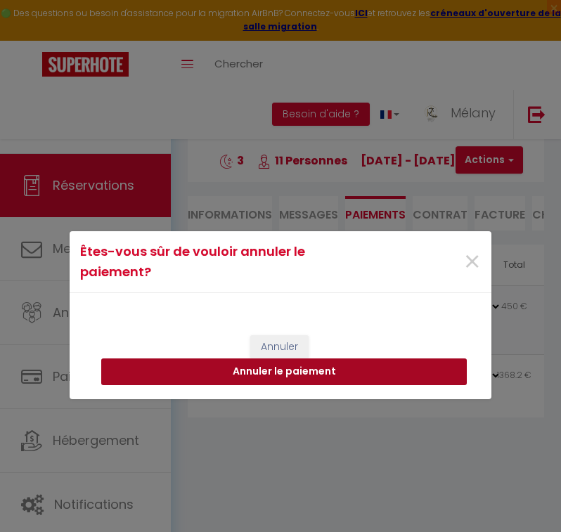 The image size is (561, 532). What do you see at coordinates (32, 27) in the screenshot?
I see `button: Ouvrir le widget de chat LiveChat` at bounding box center [32, 27].